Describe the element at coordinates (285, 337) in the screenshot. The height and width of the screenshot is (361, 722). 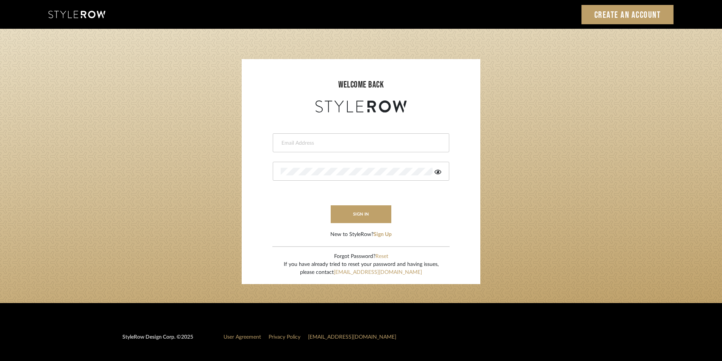
I see `a: Privacy Policy` at that location.